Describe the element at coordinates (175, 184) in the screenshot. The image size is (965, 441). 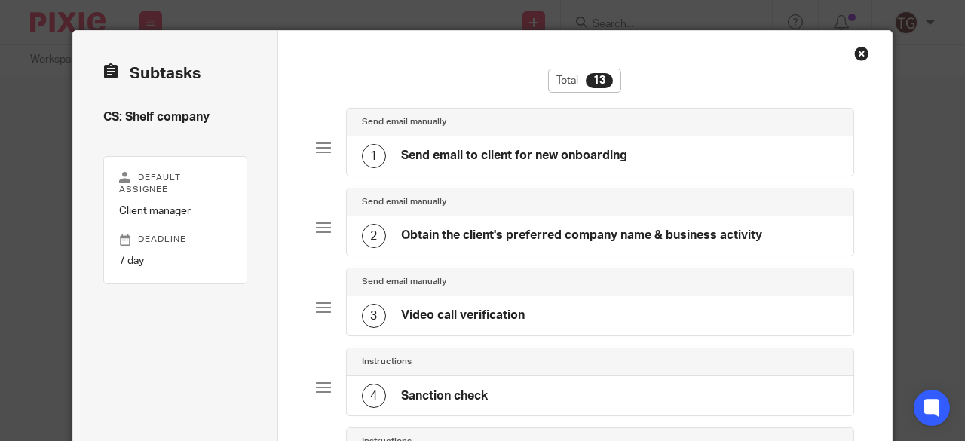
I see `p: Default assignee` at that location.